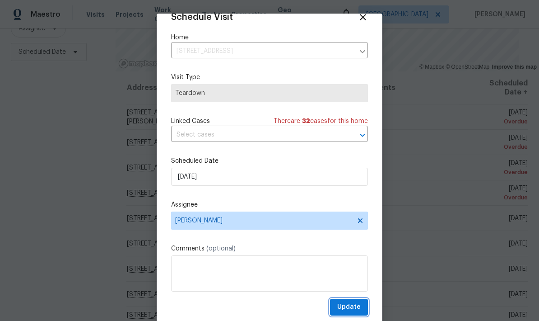 This screenshot has height=321, width=539. I want to click on span: (optional), so click(221, 248).